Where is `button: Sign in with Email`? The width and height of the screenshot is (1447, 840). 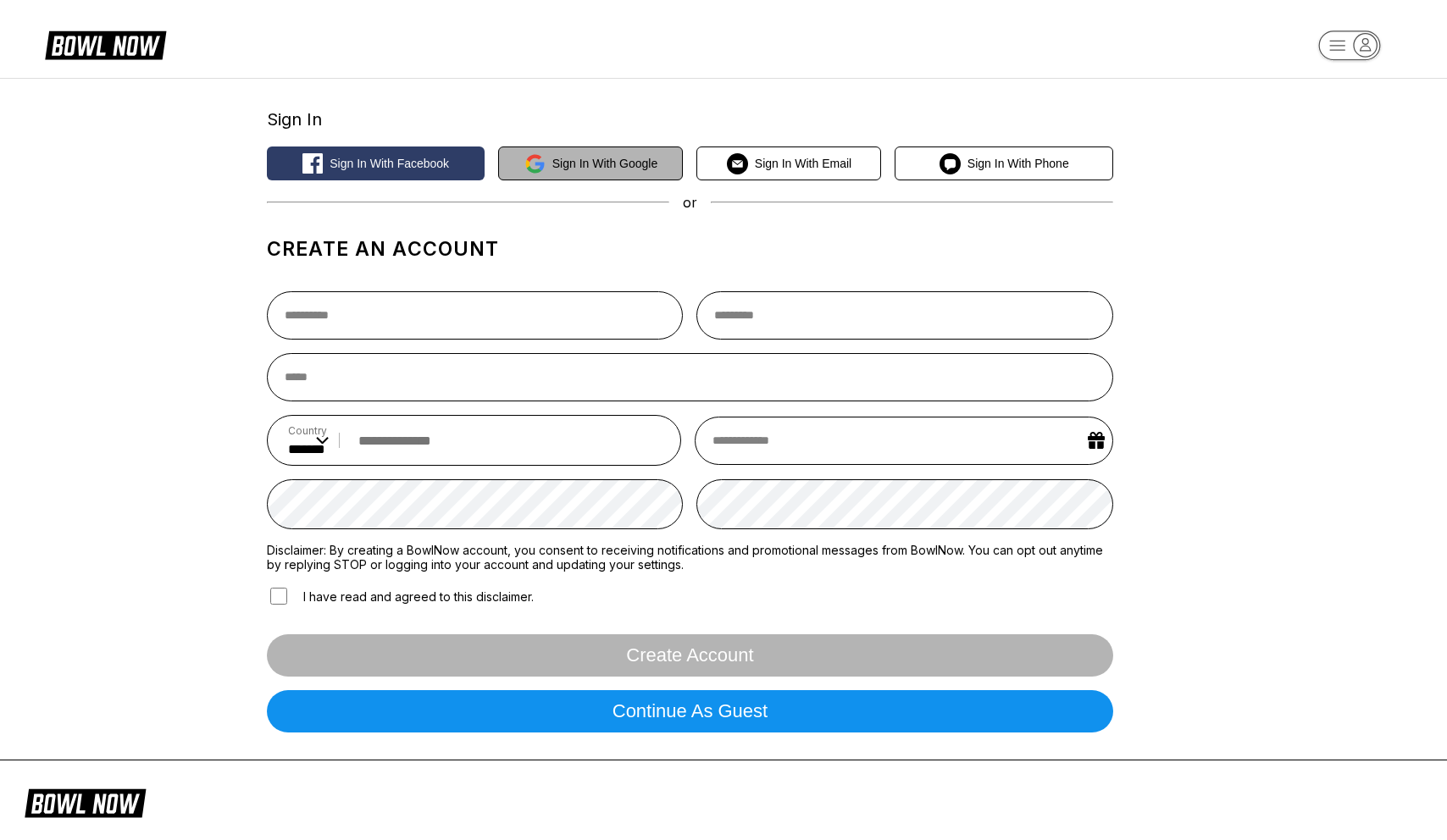
button: Sign in with Email is located at coordinates (789, 164).